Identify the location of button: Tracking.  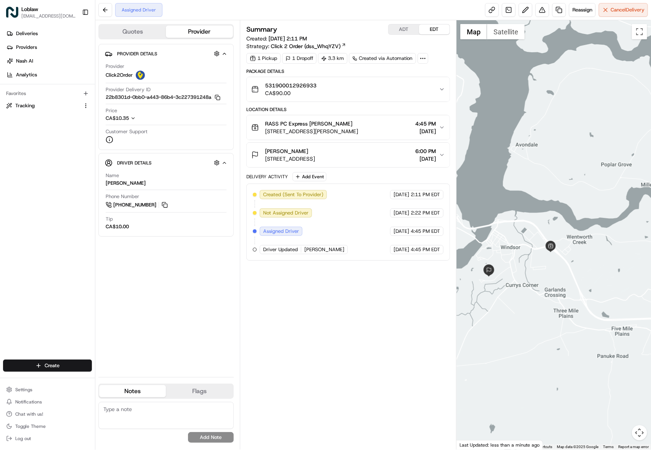
(47, 106).